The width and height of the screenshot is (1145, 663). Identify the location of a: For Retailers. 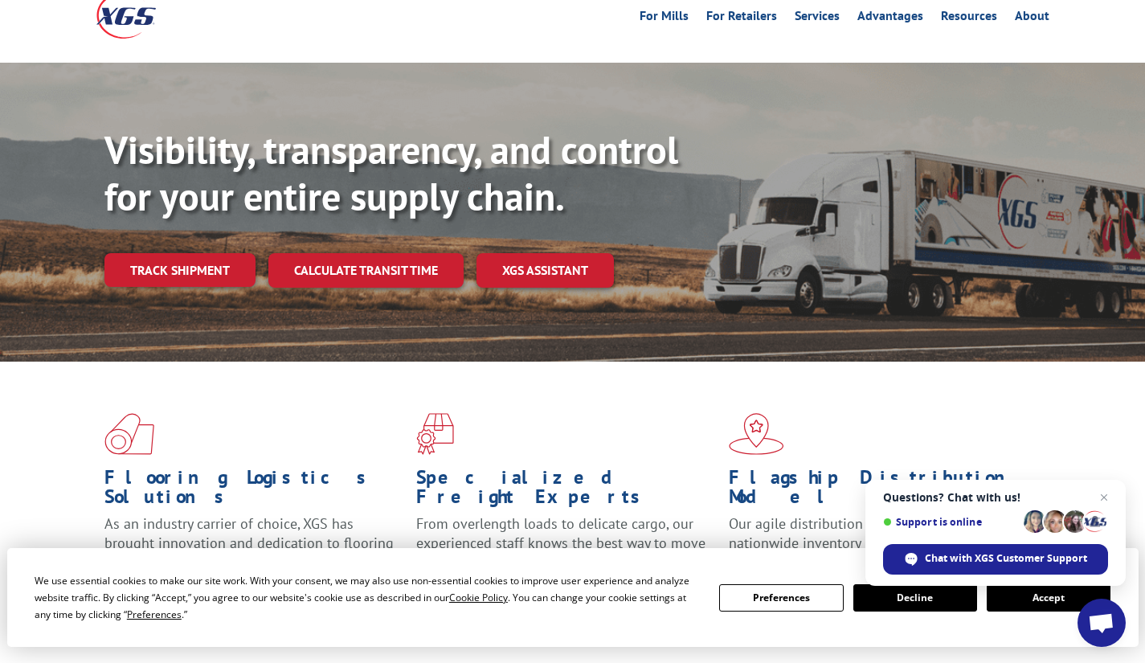
(741, 18).